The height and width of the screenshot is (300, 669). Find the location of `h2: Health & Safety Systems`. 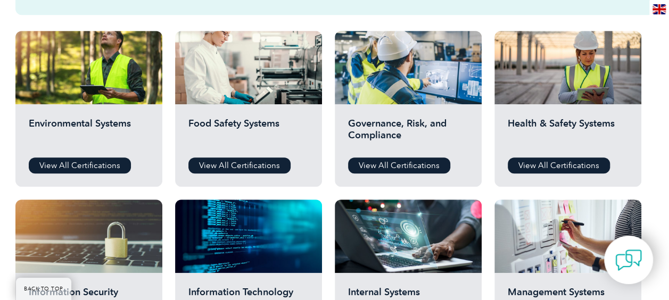

h2: Health & Safety Systems is located at coordinates (568, 134).